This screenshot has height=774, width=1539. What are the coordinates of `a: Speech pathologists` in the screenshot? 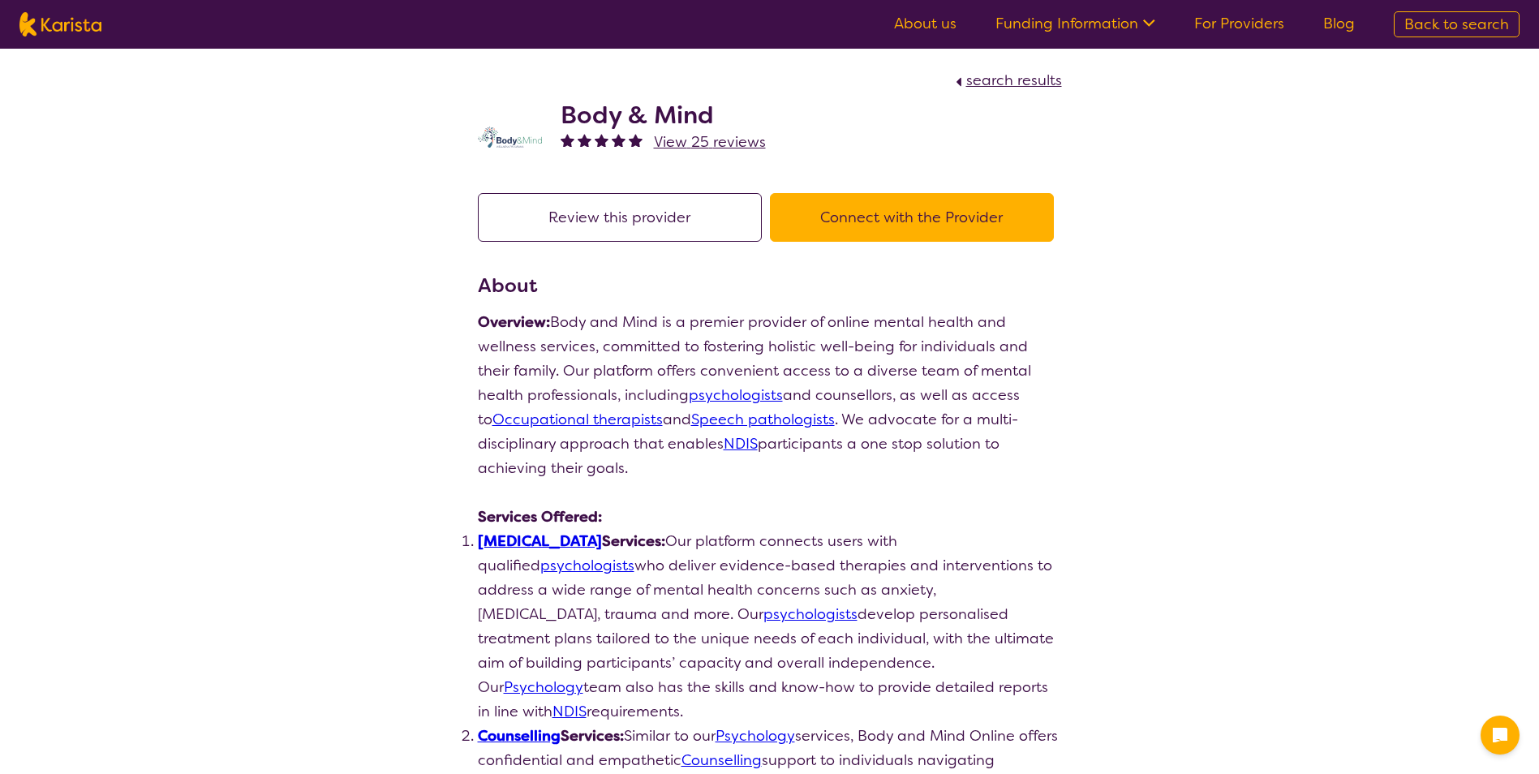 It's located at (763, 419).